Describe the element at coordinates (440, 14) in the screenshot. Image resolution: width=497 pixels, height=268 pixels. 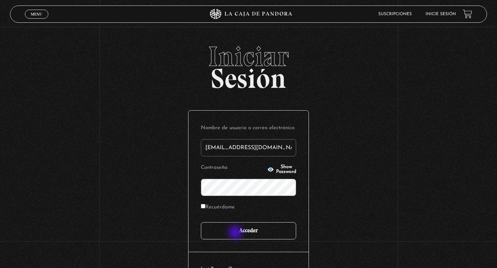
I see `a: Inicie sesión` at that location.